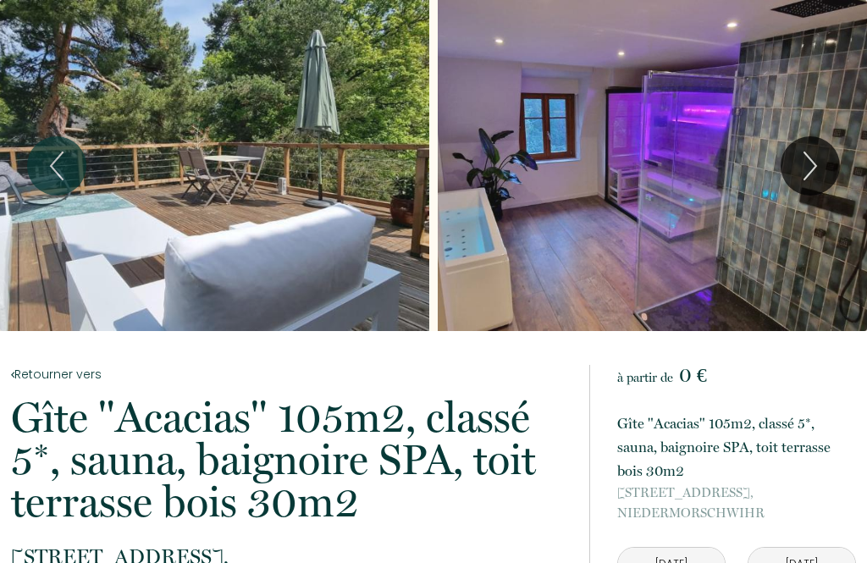  What do you see at coordinates (645, 378) in the screenshot?
I see `span: à partir de` at bounding box center [645, 378].